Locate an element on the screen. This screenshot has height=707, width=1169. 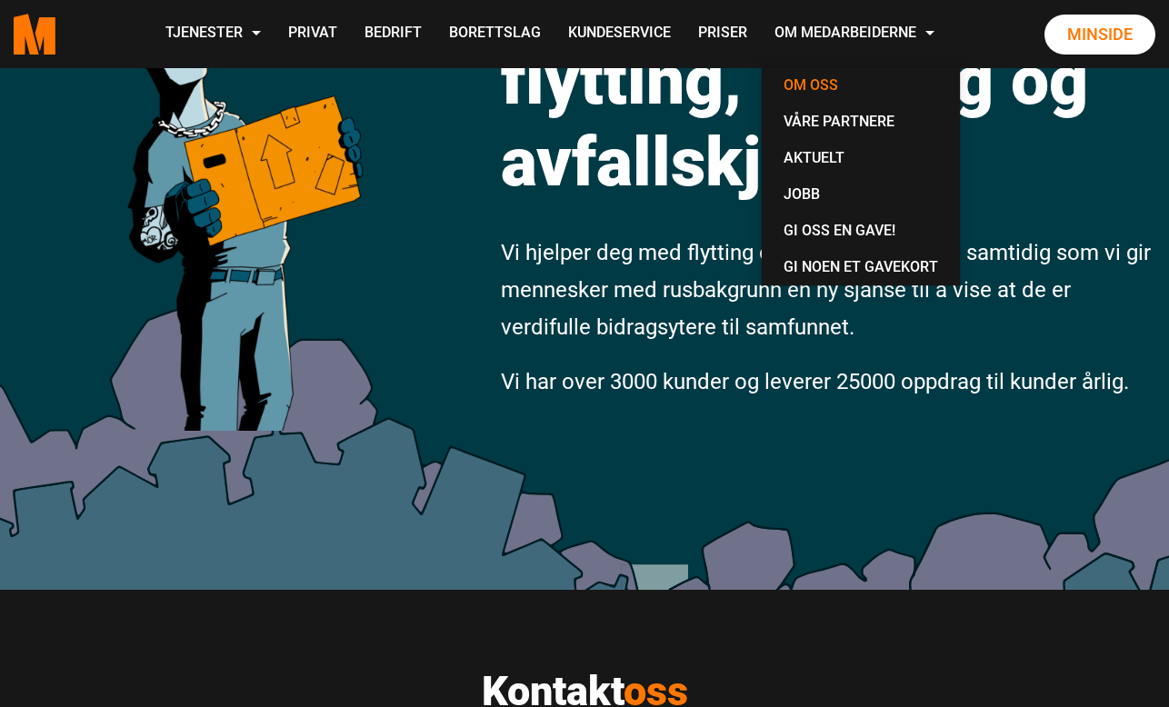
a: Gi oss en gave! is located at coordinates (861, 231).